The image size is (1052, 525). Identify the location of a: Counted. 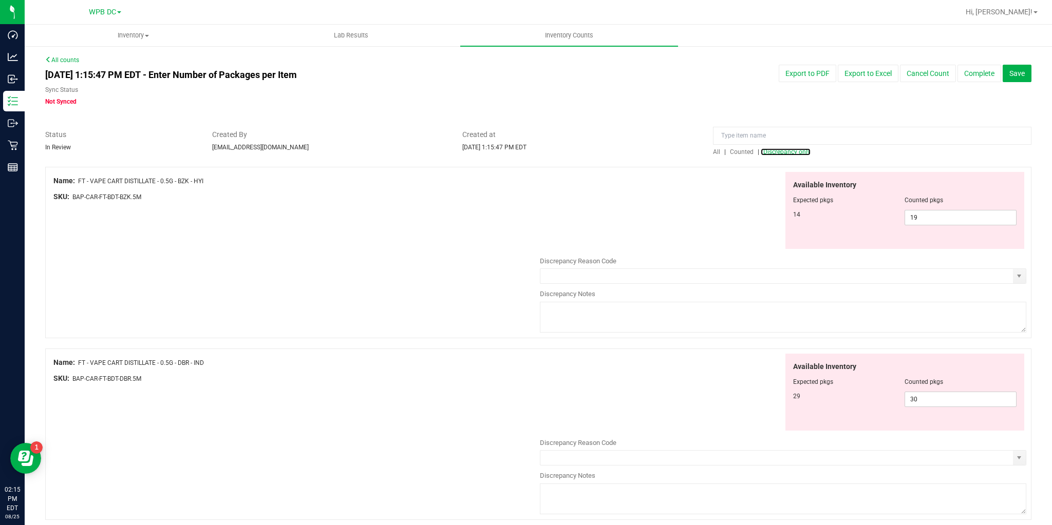
(742, 152).